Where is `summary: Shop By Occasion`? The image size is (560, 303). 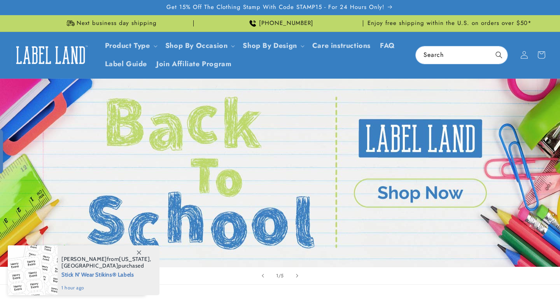
summary: Shop By Occasion is located at coordinates (200, 46).